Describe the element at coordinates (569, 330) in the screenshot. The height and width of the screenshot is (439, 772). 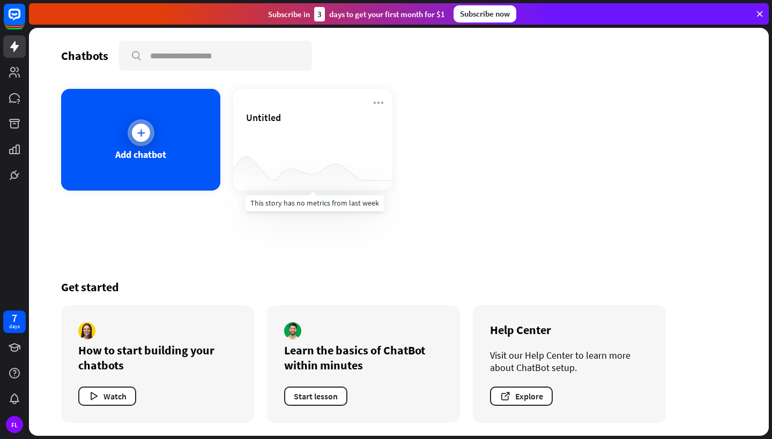
I see `div: Help Center` at that location.